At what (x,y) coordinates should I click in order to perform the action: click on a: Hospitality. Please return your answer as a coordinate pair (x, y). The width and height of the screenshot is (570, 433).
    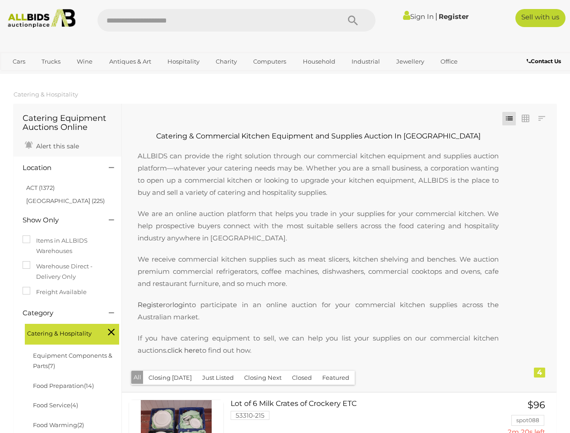
    Looking at the image, I should click on (183, 61).